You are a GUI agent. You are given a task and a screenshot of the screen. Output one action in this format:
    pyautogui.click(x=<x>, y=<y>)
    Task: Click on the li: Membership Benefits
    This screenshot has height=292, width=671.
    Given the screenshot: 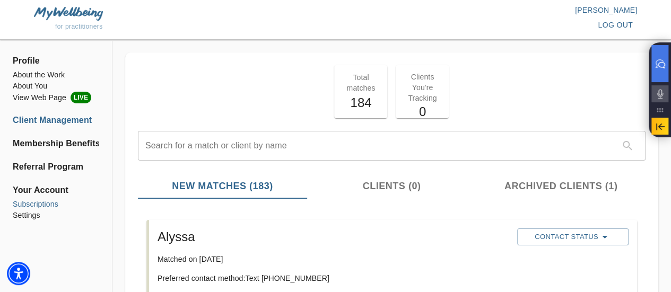 What is the action you would take?
    pyautogui.click(x=56, y=144)
    